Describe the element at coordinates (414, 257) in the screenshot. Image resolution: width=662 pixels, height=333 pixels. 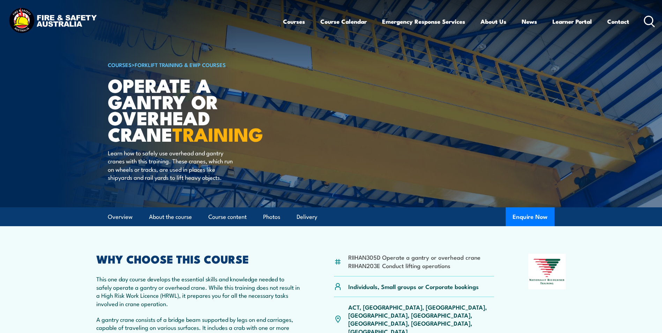
I see `li: RIIHAN305D Operate a gantry or overhead crane` at that location.